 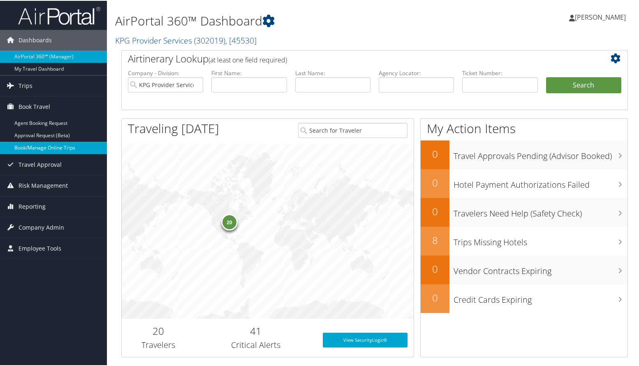 I want to click on a: 0Travelers Need Help (Safety Check), so click(x=523, y=212).